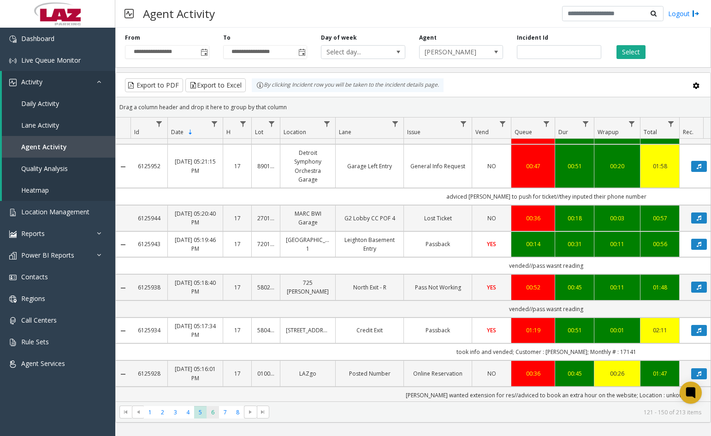  What do you see at coordinates (617, 287) in the screenshot?
I see `div: 00:11` at bounding box center [617, 287].